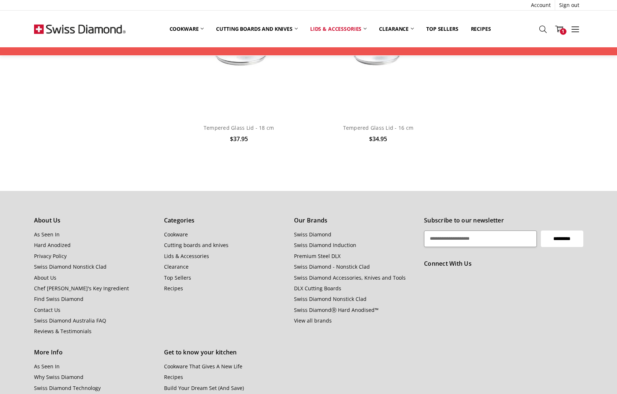 Image resolution: width=617 pixels, height=394 pixels. I want to click on span: $37.95, so click(239, 139).